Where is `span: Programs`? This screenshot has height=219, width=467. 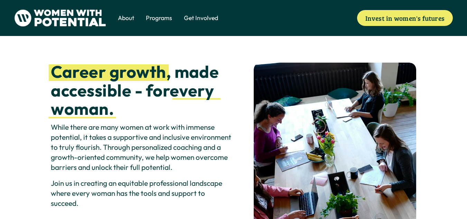
span: Programs is located at coordinates (159, 18).